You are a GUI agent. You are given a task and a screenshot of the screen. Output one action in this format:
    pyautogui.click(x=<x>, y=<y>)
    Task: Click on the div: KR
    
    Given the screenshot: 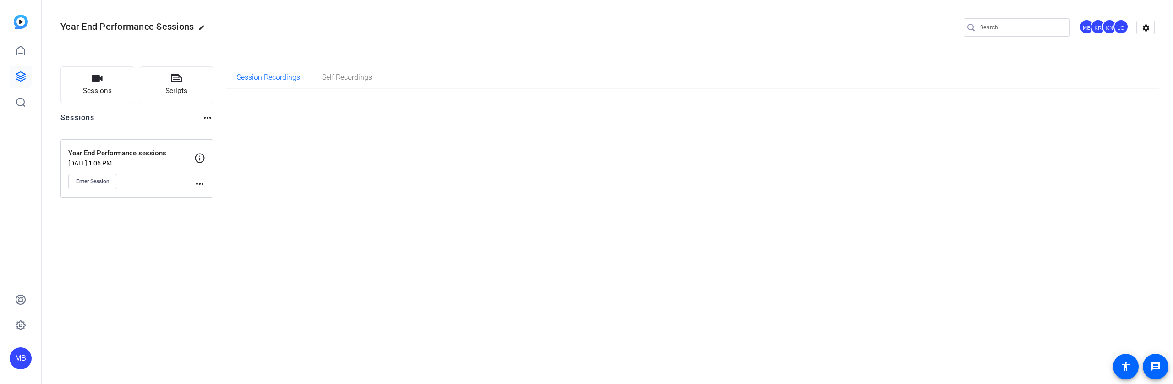 What is the action you would take?
    pyautogui.click(x=1098, y=27)
    